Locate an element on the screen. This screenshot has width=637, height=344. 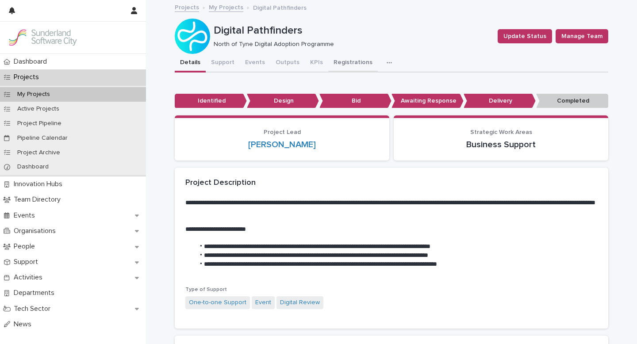
p: Tech Sector is located at coordinates (34, 309).